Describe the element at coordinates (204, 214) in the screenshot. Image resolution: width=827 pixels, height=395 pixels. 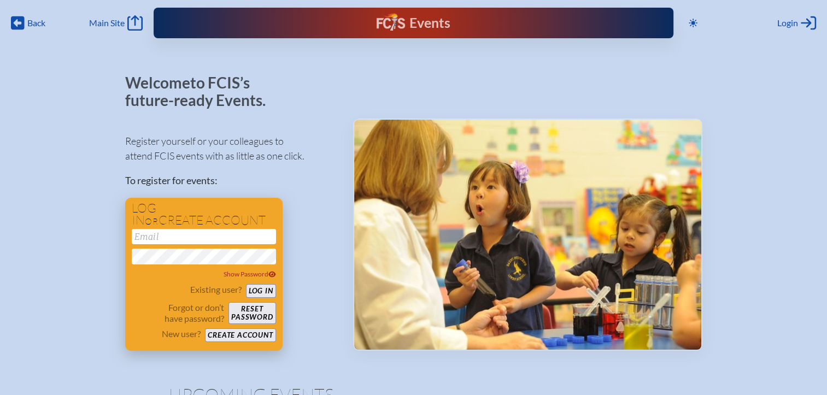
I see `h1: Log in create account` at that location.